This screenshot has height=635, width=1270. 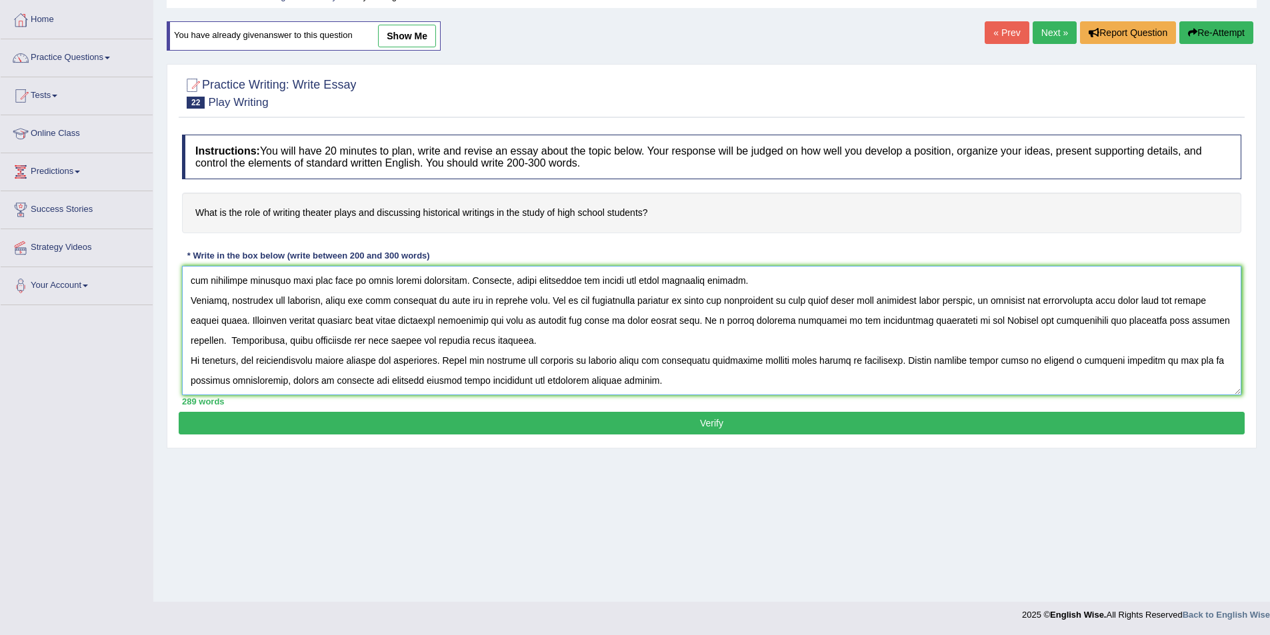 I want to click on button: Re-Attempt, so click(x=1216, y=33).